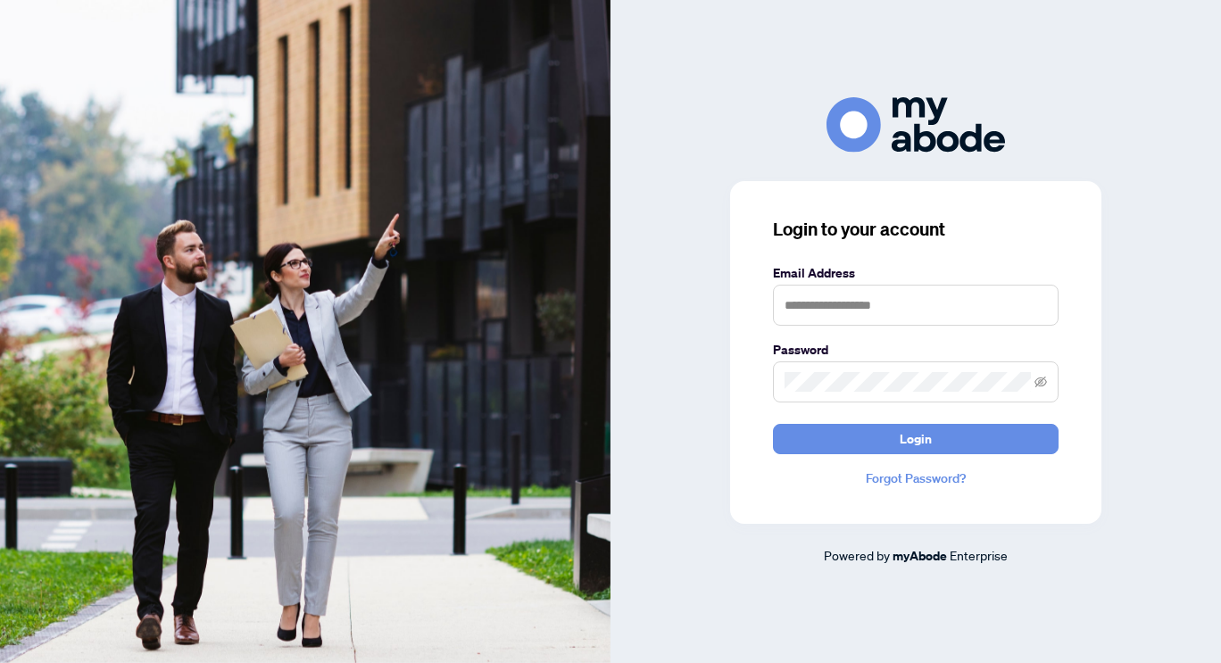 This screenshot has width=1221, height=663. What do you see at coordinates (919, 556) in the screenshot?
I see `a: myAbode` at bounding box center [919, 556].